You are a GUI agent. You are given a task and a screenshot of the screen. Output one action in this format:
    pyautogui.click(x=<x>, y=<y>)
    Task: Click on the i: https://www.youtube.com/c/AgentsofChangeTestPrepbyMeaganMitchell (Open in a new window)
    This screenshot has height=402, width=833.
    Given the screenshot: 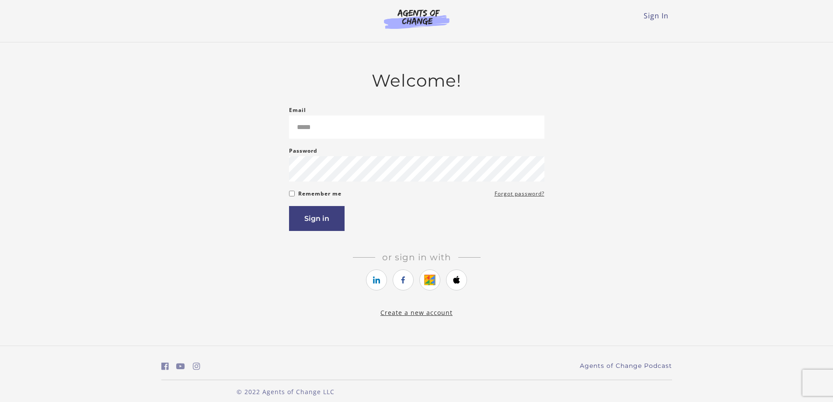 What is the action you would take?
    pyautogui.click(x=181, y=366)
    